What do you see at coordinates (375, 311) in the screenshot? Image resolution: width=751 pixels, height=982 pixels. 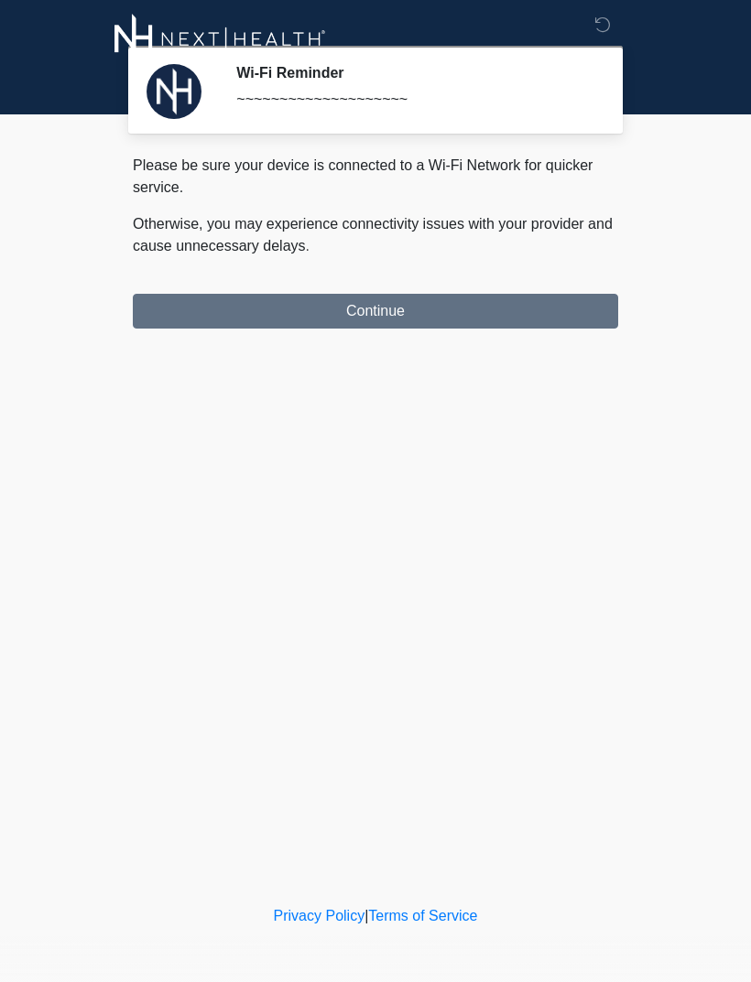 I see `button: Continue` at bounding box center [375, 311].